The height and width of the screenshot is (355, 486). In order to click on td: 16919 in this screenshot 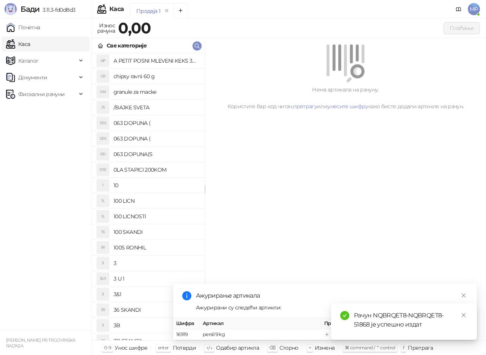, I will do `click(186, 334)`.